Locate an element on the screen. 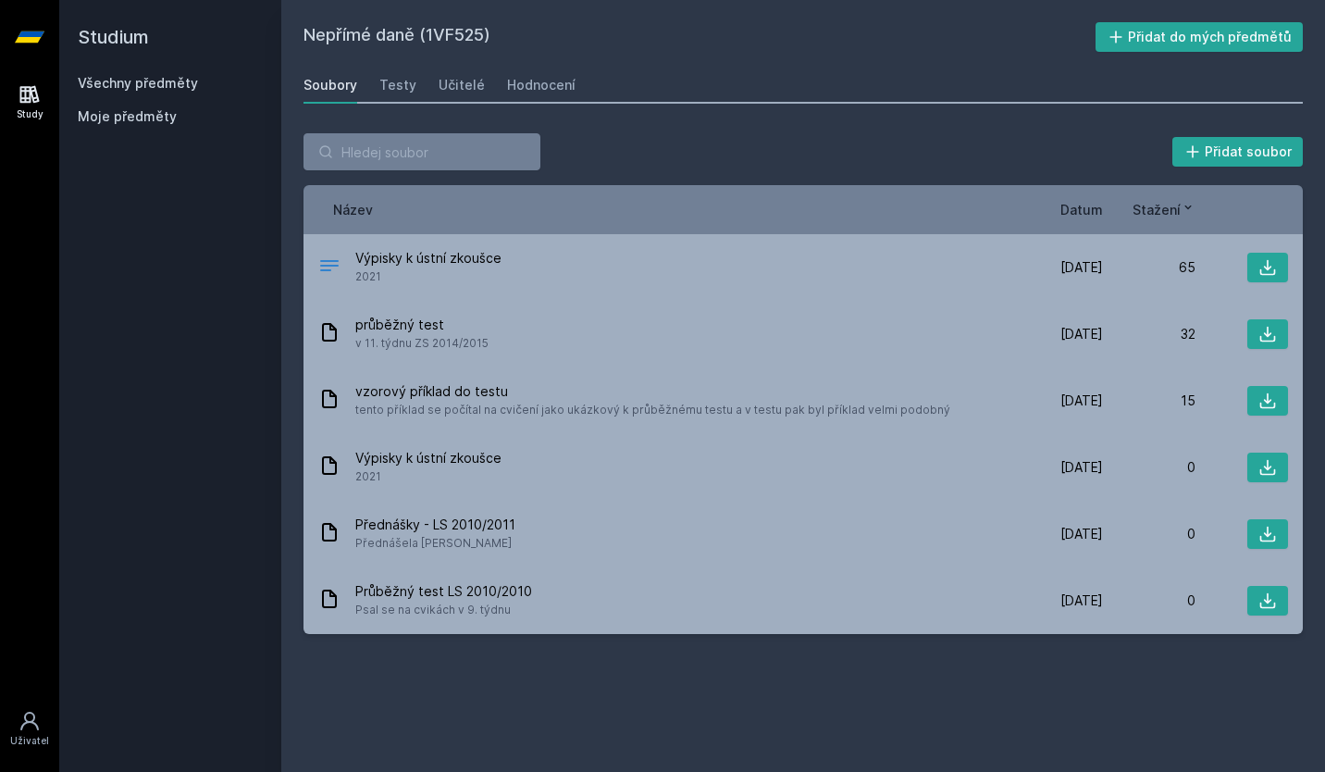 The width and height of the screenshot is (1325, 772). button: Stažení is located at coordinates (1164, 209).